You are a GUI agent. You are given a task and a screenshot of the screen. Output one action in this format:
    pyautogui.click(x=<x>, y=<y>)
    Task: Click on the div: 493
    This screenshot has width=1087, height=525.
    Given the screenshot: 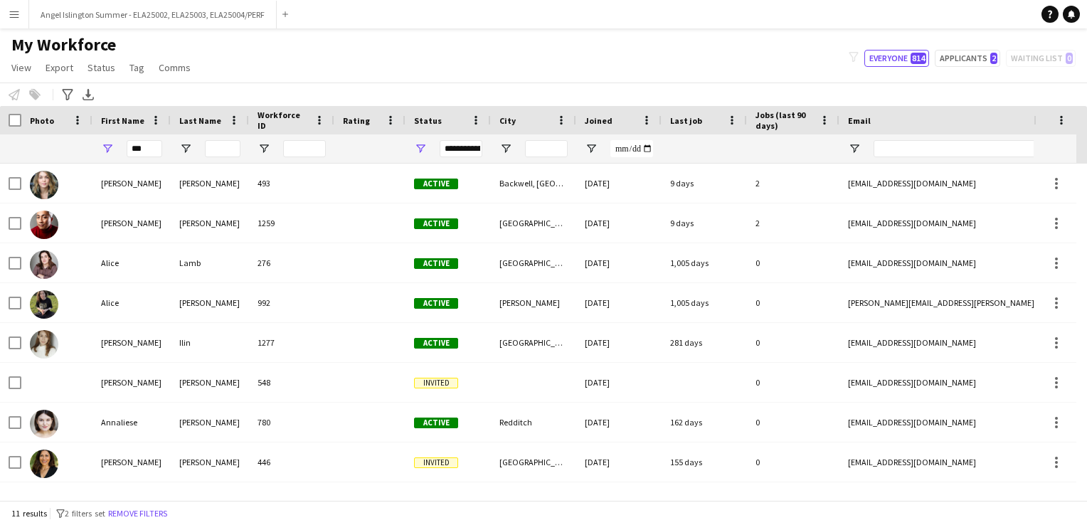 What is the action you would take?
    pyautogui.click(x=292, y=183)
    